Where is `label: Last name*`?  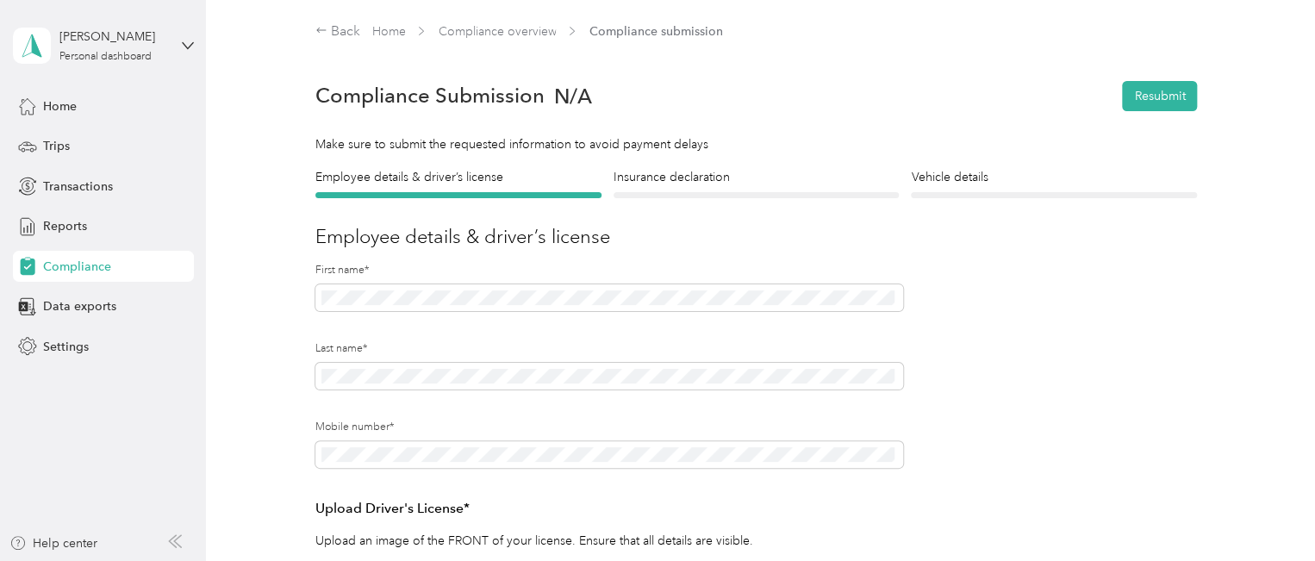
label: Last name* is located at coordinates (609, 349).